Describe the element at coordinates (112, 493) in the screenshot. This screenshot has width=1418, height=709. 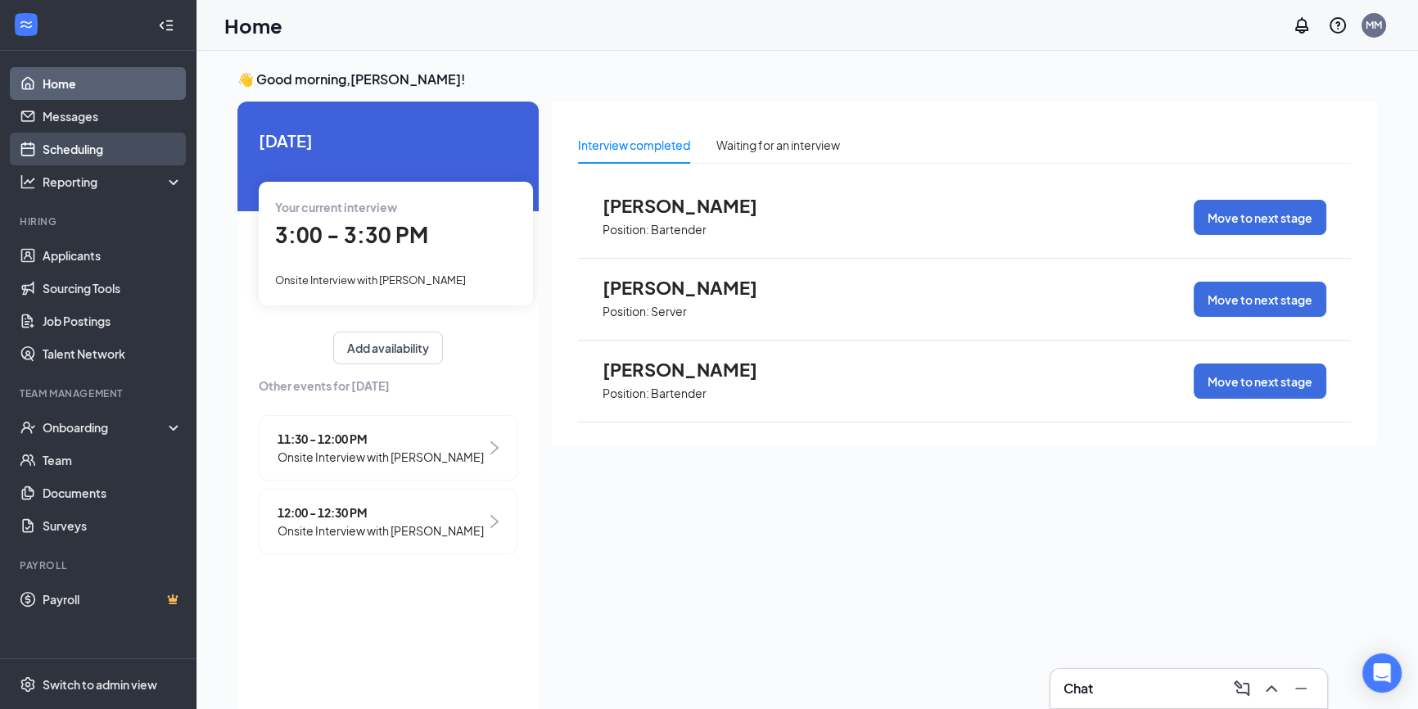
I see `a: Documents` at that location.